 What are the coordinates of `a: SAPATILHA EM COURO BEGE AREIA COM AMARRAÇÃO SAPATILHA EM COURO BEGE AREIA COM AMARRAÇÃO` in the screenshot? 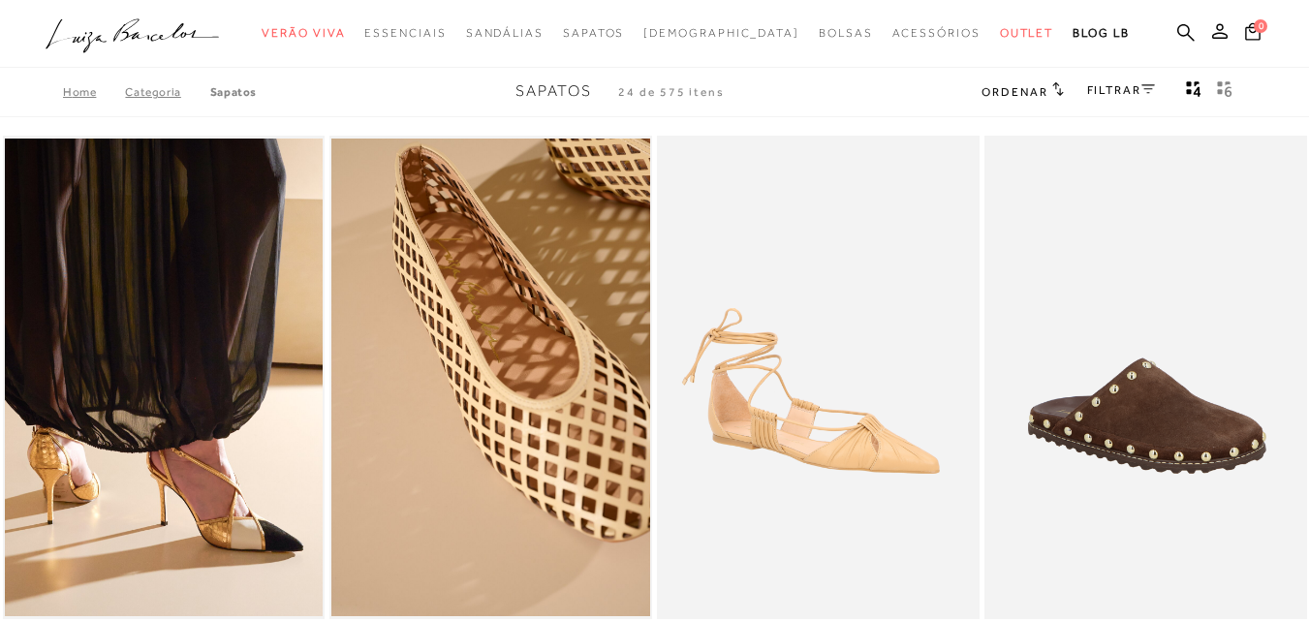 It's located at (818, 377).